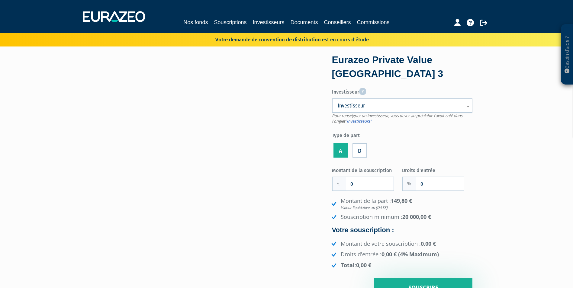  Describe the element at coordinates (341, 150) in the screenshot. I see `label: A` at that location.